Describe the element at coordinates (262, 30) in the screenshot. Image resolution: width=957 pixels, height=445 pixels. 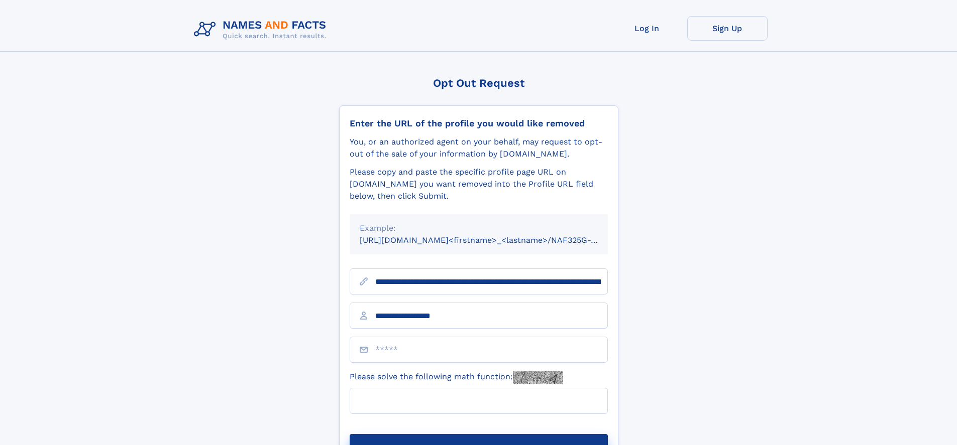
I see `img: Logo Names and Facts` at that location.